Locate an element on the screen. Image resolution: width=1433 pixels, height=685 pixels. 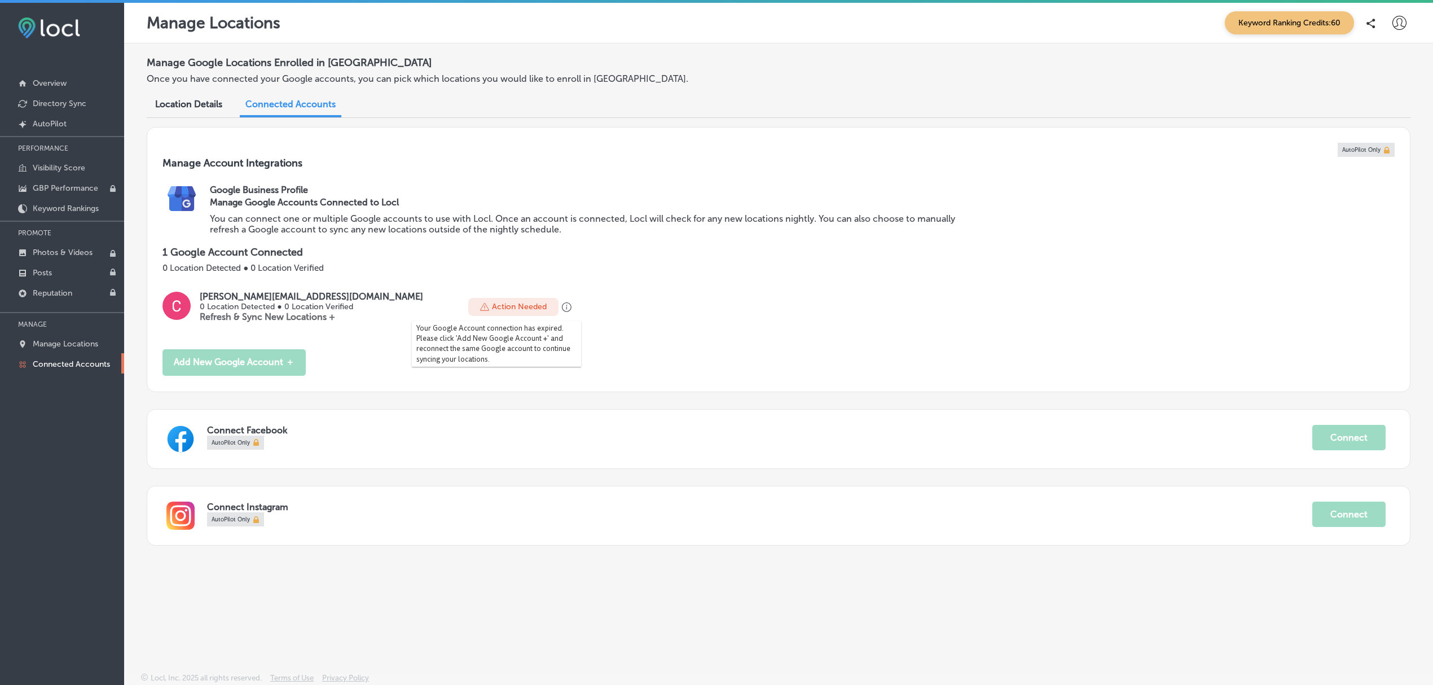
p: Visibility Score is located at coordinates (59, 168).